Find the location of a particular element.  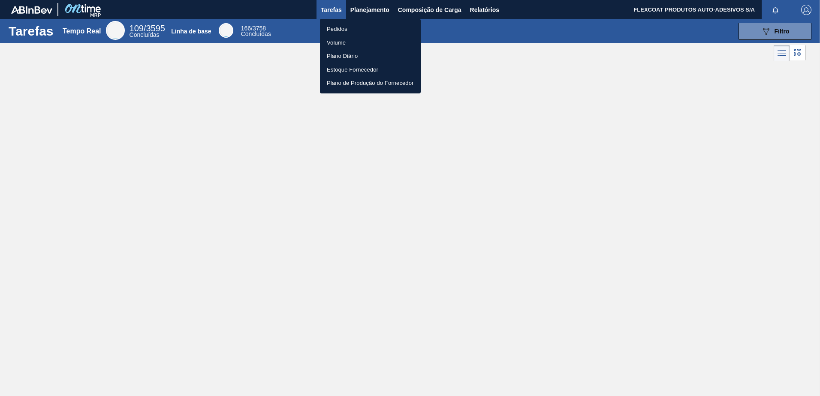

li: Plano de Produção do Fornecedor is located at coordinates (370, 83).